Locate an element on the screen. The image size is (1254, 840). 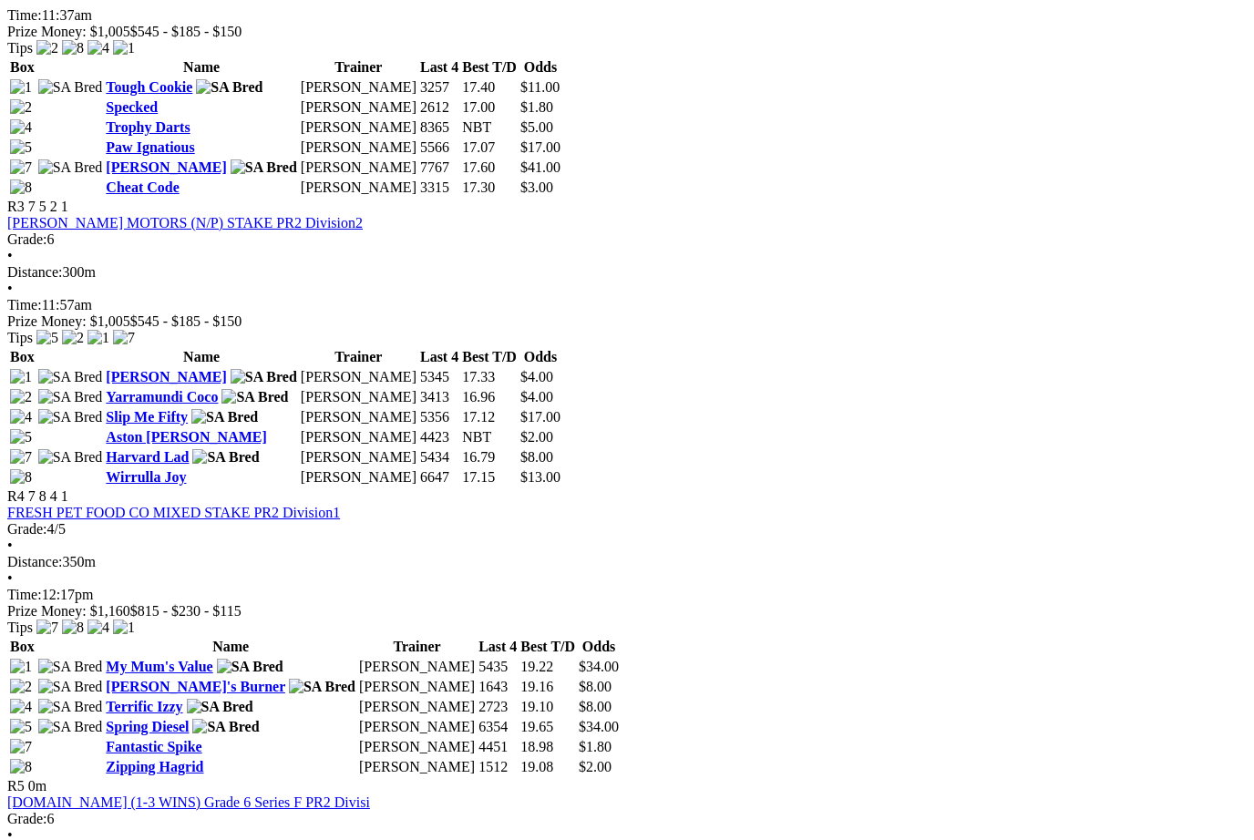
span: $3.00 is located at coordinates (537, 187).